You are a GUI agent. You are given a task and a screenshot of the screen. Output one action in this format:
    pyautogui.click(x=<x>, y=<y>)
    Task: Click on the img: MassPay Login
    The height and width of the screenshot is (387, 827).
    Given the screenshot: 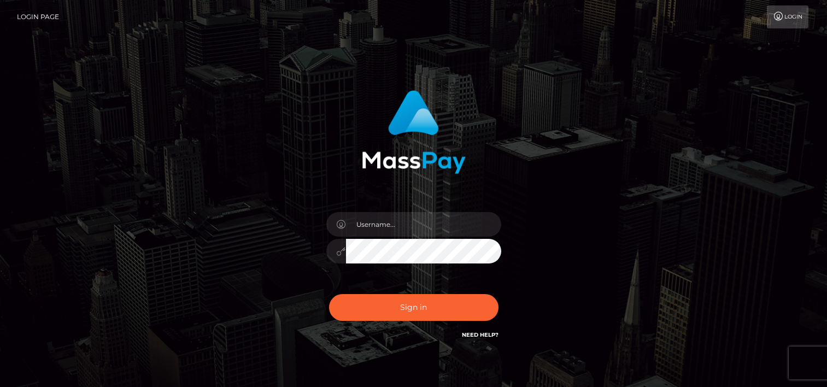 What is the action you would take?
    pyautogui.click(x=414, y=132)
    